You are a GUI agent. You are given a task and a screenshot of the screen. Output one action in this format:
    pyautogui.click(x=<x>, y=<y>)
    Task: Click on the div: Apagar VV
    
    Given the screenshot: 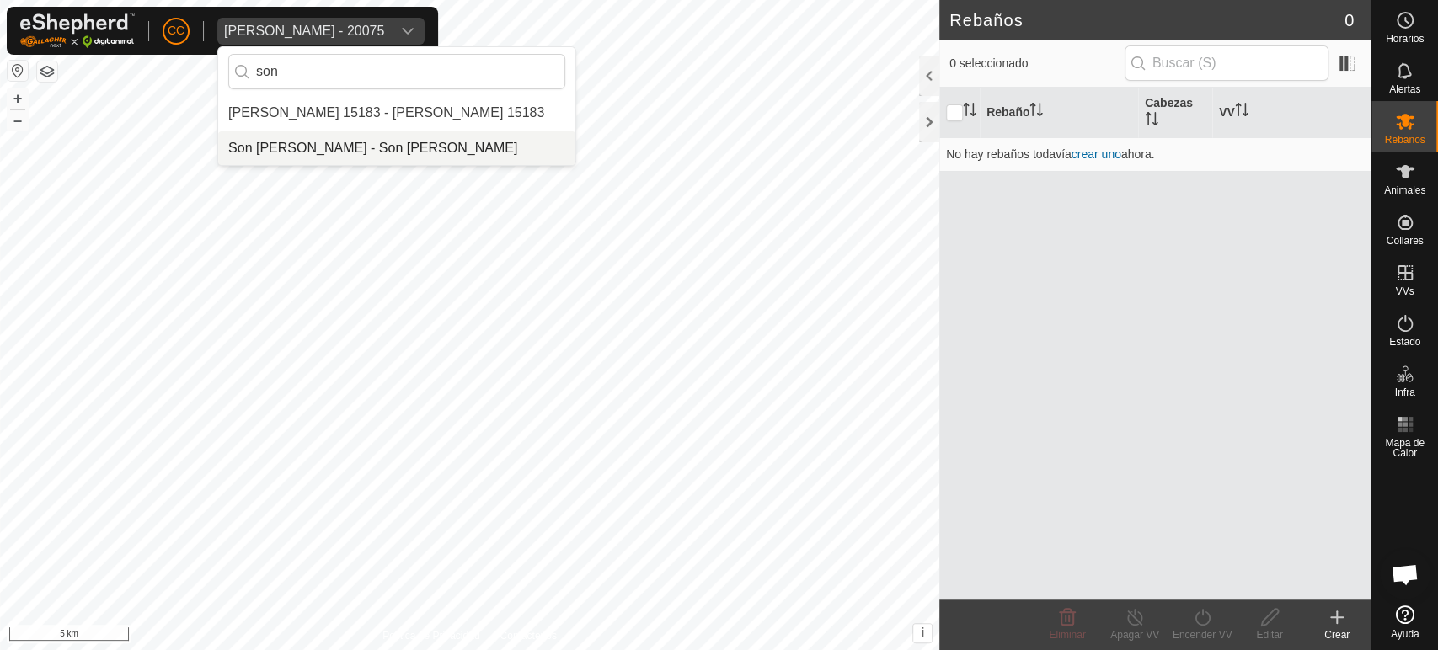 What is the action you would take?
    pyautogui.click(x=1135, y=635)
    